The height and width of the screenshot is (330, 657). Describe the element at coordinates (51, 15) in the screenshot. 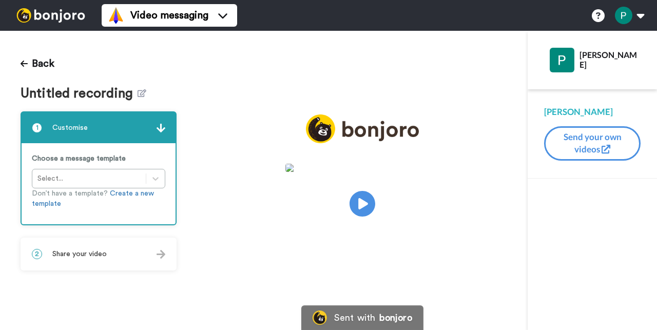

I see `img: bj-logo-header-white.svg` at that location.